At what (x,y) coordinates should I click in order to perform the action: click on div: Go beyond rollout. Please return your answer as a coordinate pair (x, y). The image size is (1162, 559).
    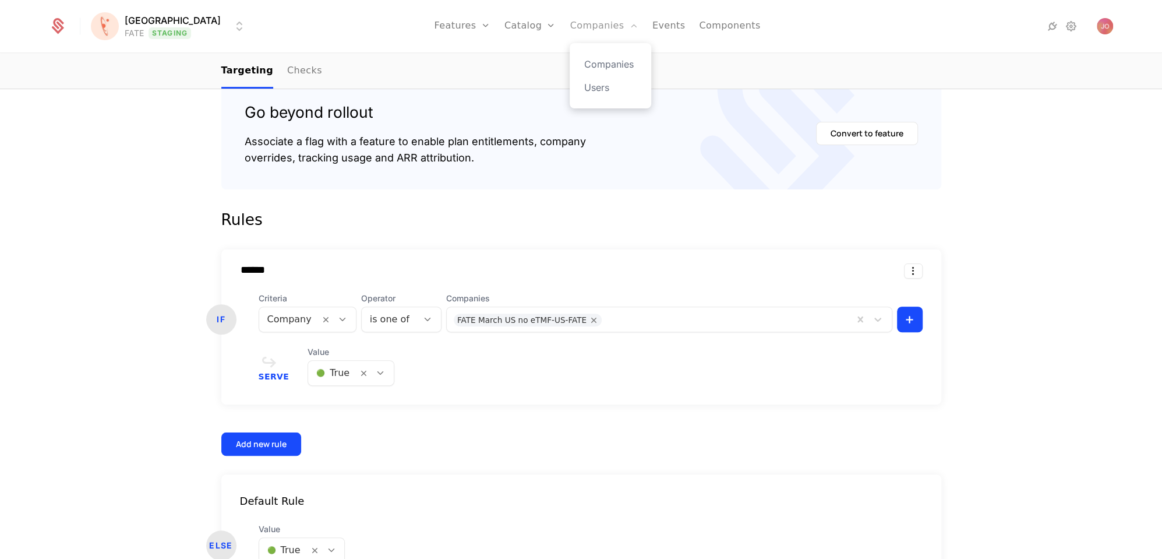
    Looking at the image, I should click on (415, 112).